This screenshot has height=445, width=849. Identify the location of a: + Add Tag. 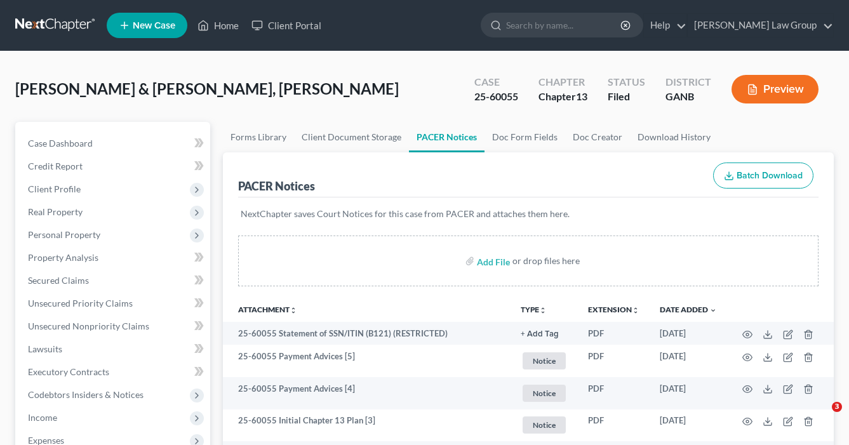
(544, 333).